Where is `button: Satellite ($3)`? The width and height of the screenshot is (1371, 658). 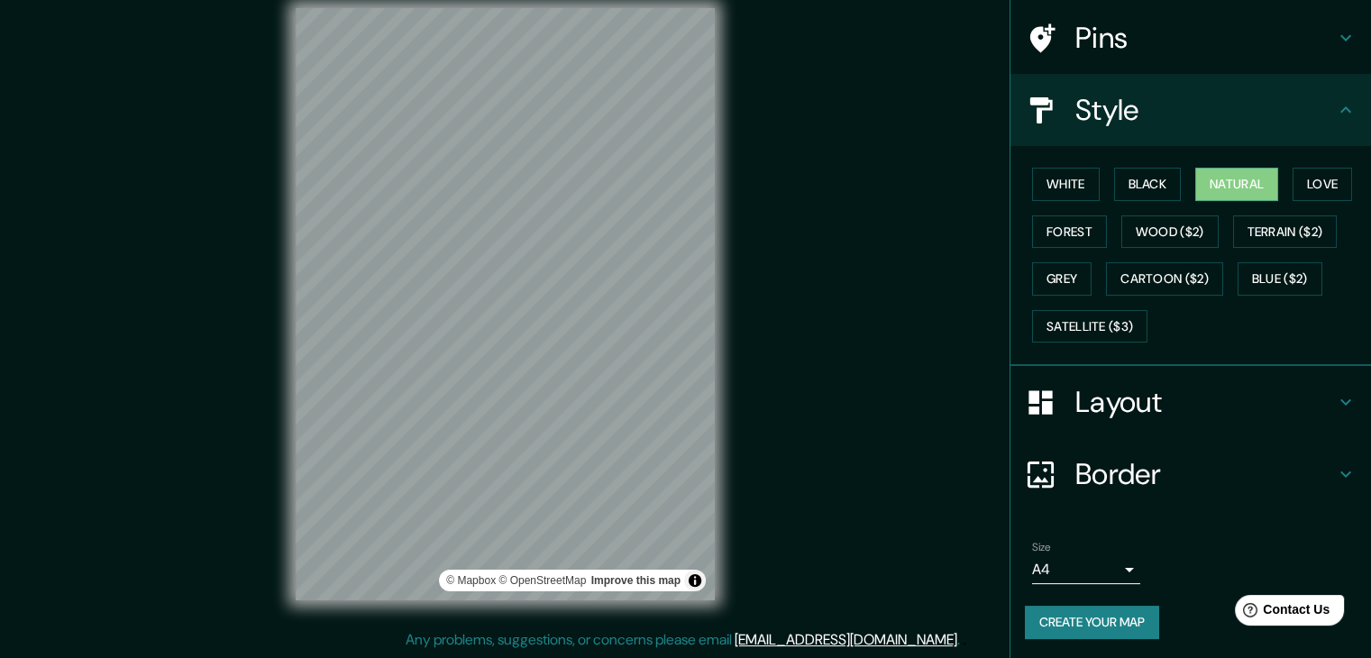
button: Satellite ($3) is located at coordinates (1090, 326).